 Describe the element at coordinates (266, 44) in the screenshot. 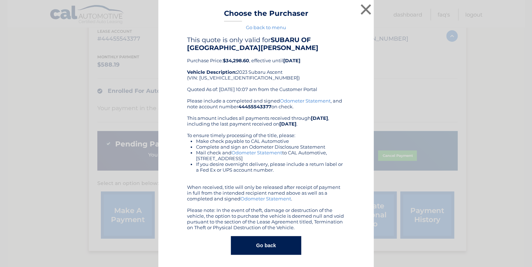

I see `h4: This quote is only valid for` at that location.